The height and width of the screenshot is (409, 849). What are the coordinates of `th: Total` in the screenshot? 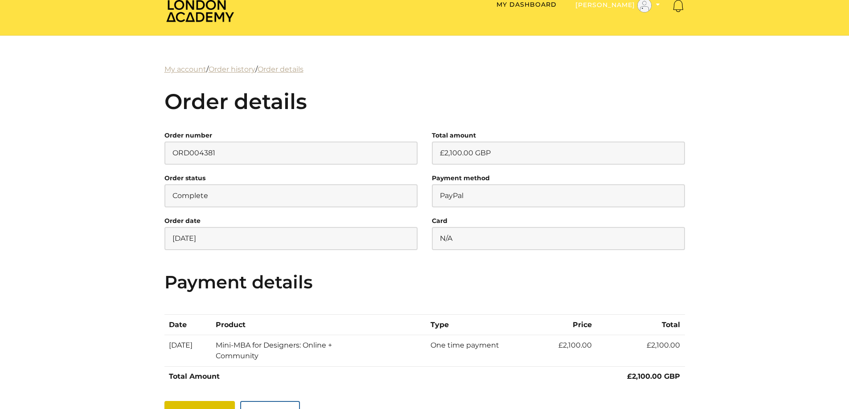 It's located at (640, 325).